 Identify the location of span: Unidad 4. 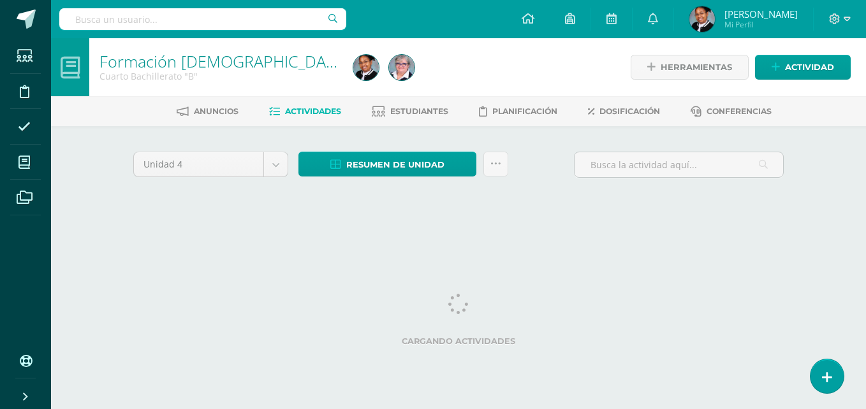
(198, 164).